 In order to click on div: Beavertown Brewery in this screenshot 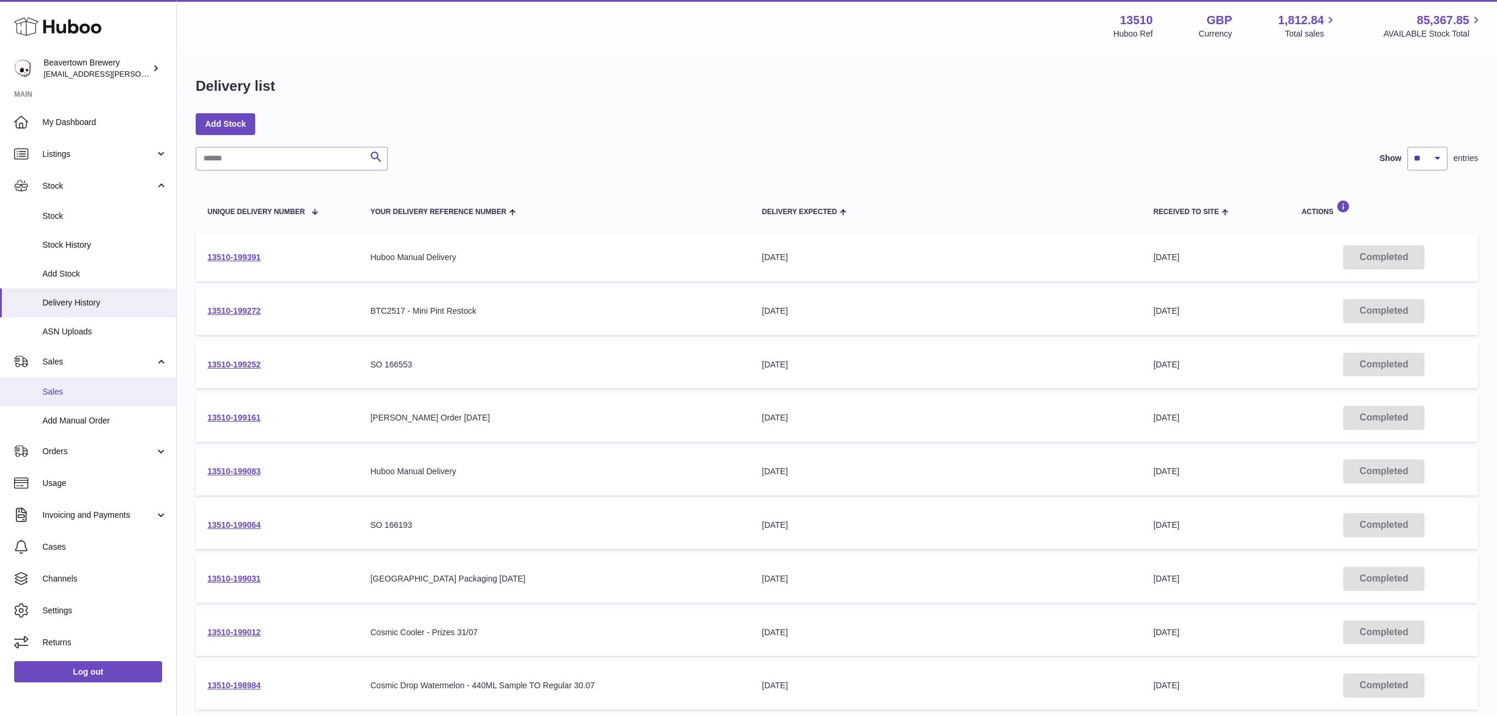, I will do `click(97, 68)`.